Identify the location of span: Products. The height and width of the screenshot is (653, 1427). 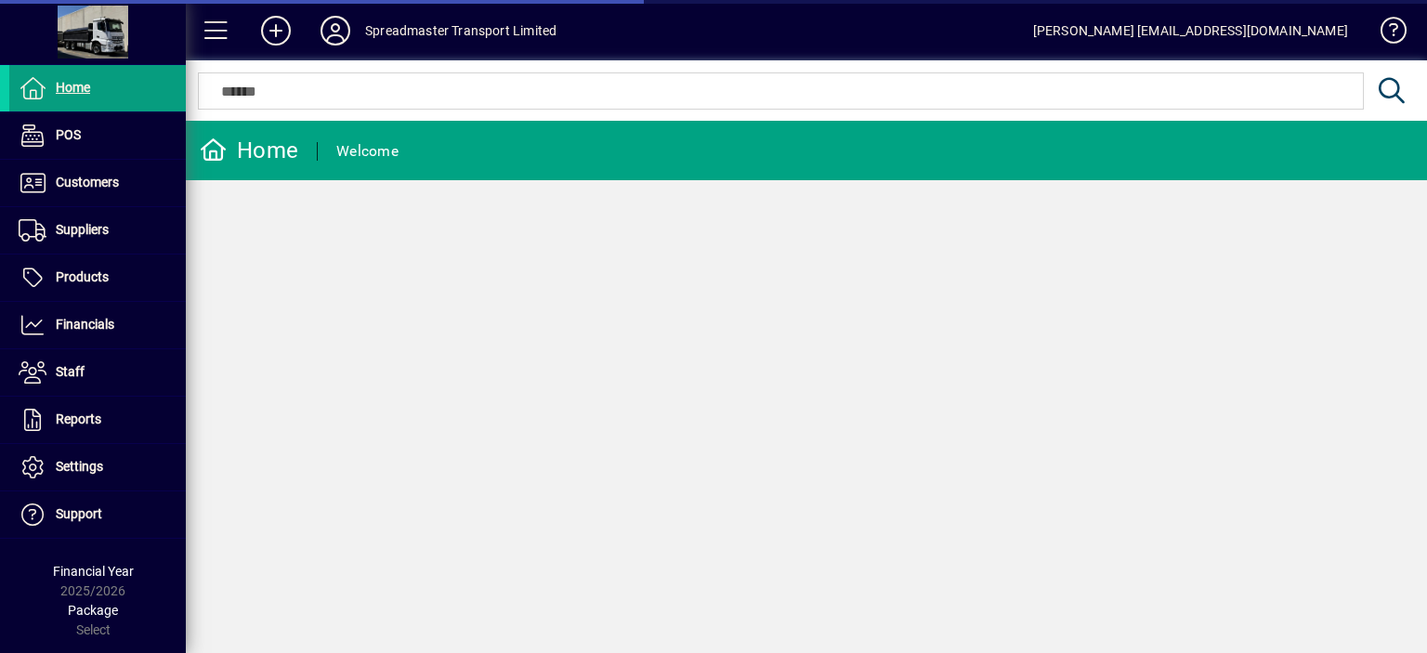
(82, 277).